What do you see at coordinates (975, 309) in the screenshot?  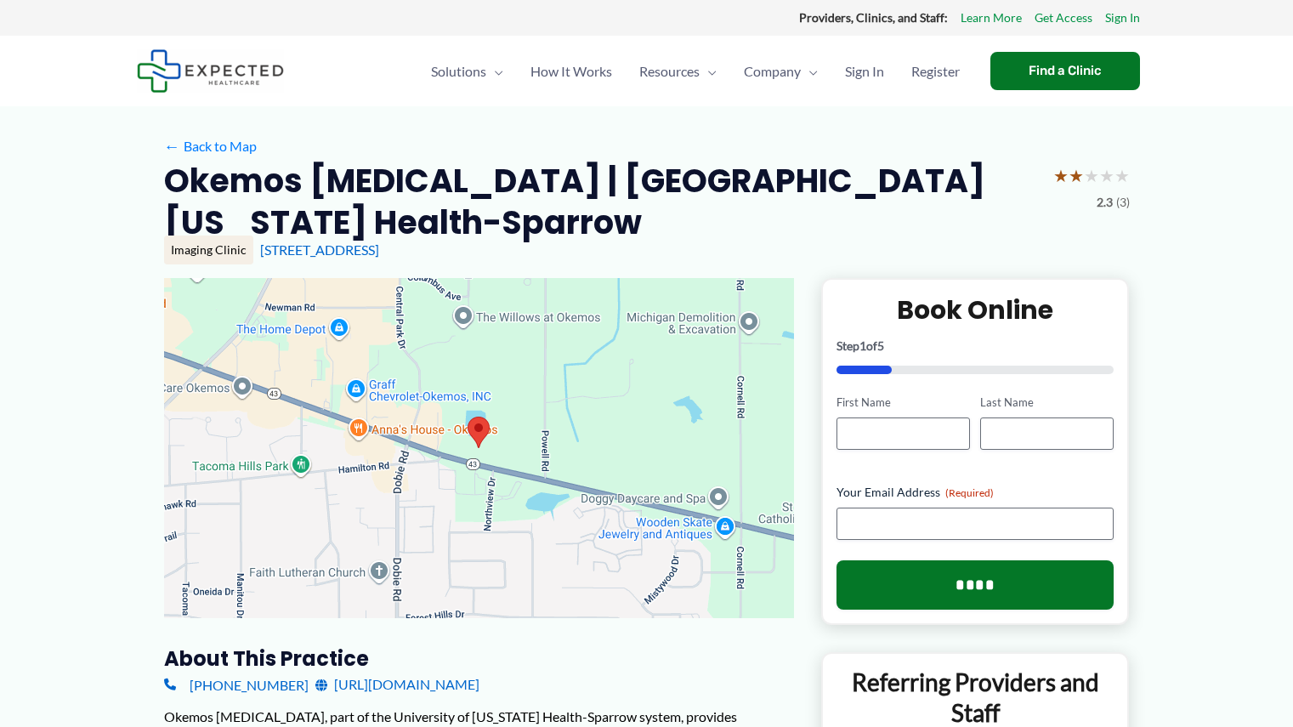 I see `h2: Book Online` at bounding box center [975, 309].